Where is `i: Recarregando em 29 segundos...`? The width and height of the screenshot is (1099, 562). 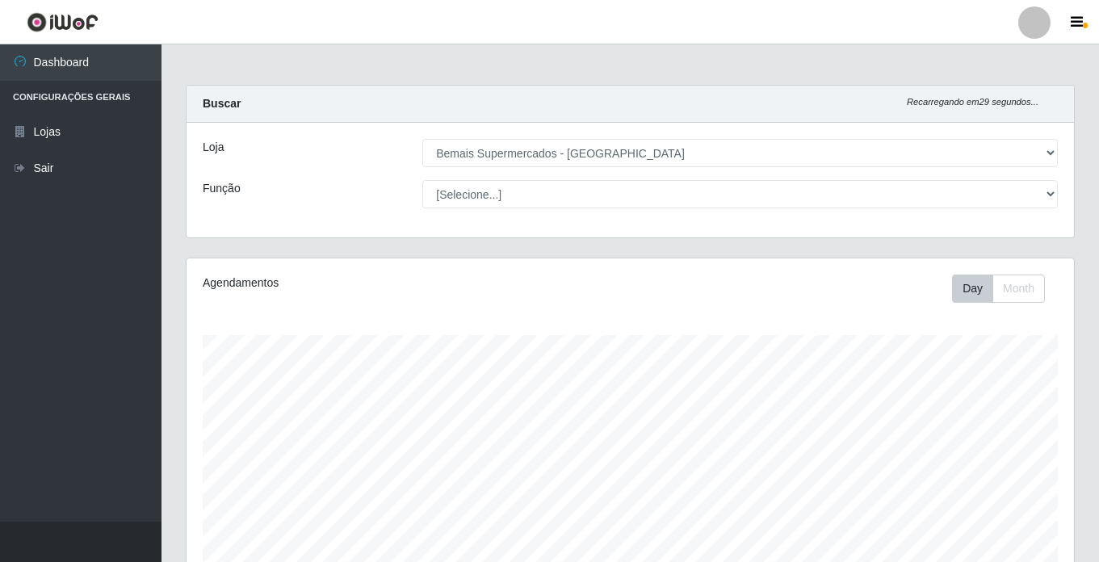 i: Recarregando em 29 segundos... is located at coordinates (972, 102).